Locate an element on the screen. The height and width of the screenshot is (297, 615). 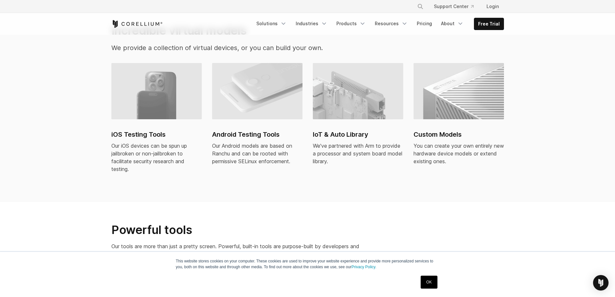
a: IoT & Auto Library IoT & Auto Library We've partnered with Arm to provide a processor and system ... is located at coordinates (358, 118).